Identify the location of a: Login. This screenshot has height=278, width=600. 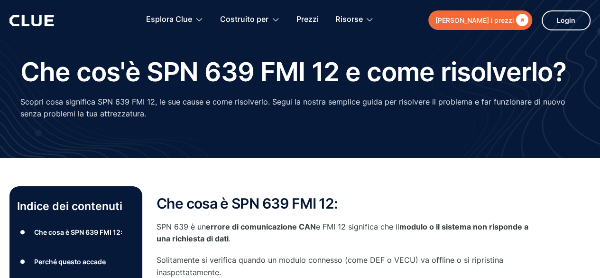
(566, 20).